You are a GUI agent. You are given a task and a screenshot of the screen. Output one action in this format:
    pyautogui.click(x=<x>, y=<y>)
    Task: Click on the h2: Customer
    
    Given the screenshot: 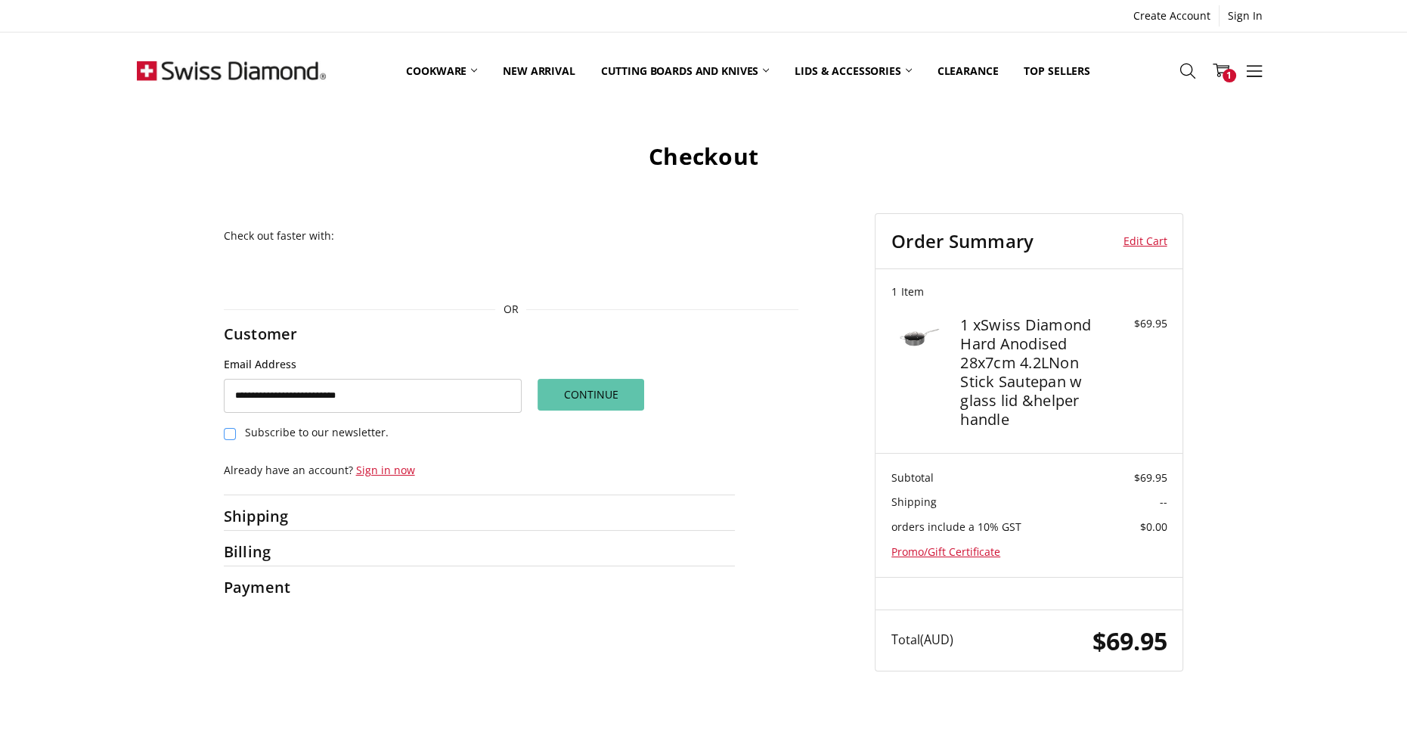 What is the action you would take?
    pyautogui.click(x=271, y=333)
    